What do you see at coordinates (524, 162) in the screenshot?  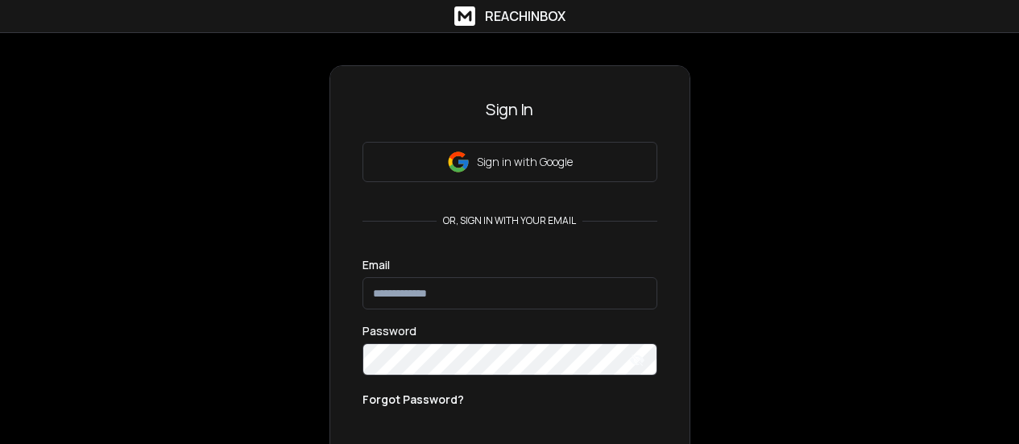 I see `p: Sign in with Google` at bounding box center [524, 162].